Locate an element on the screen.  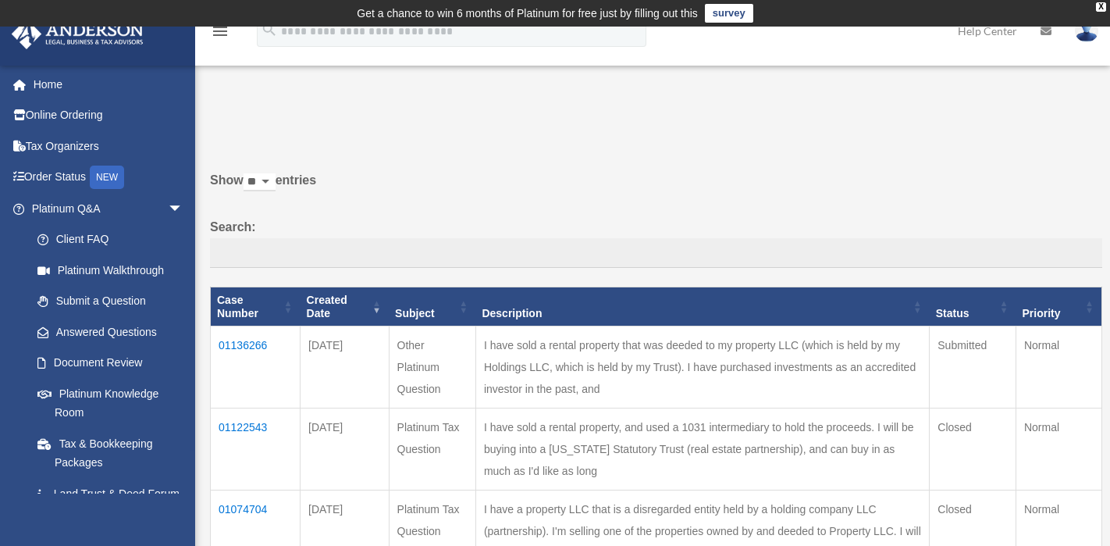
td: I have sold a rental property that was deeded to my property LLC (which is held by my Holdings LL... is located at coordinates (702, 367).